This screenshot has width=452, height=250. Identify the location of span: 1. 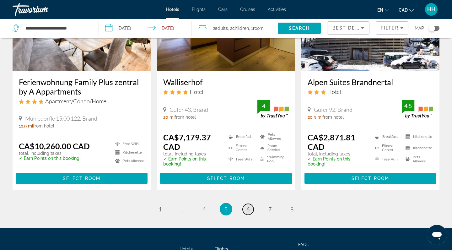
(160, 209).